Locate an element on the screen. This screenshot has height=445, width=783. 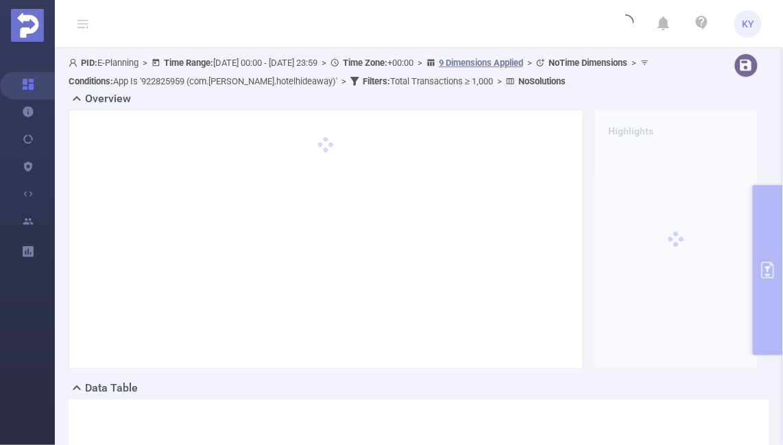
b: No Time Dimensions is located at coordinates (588, 62).